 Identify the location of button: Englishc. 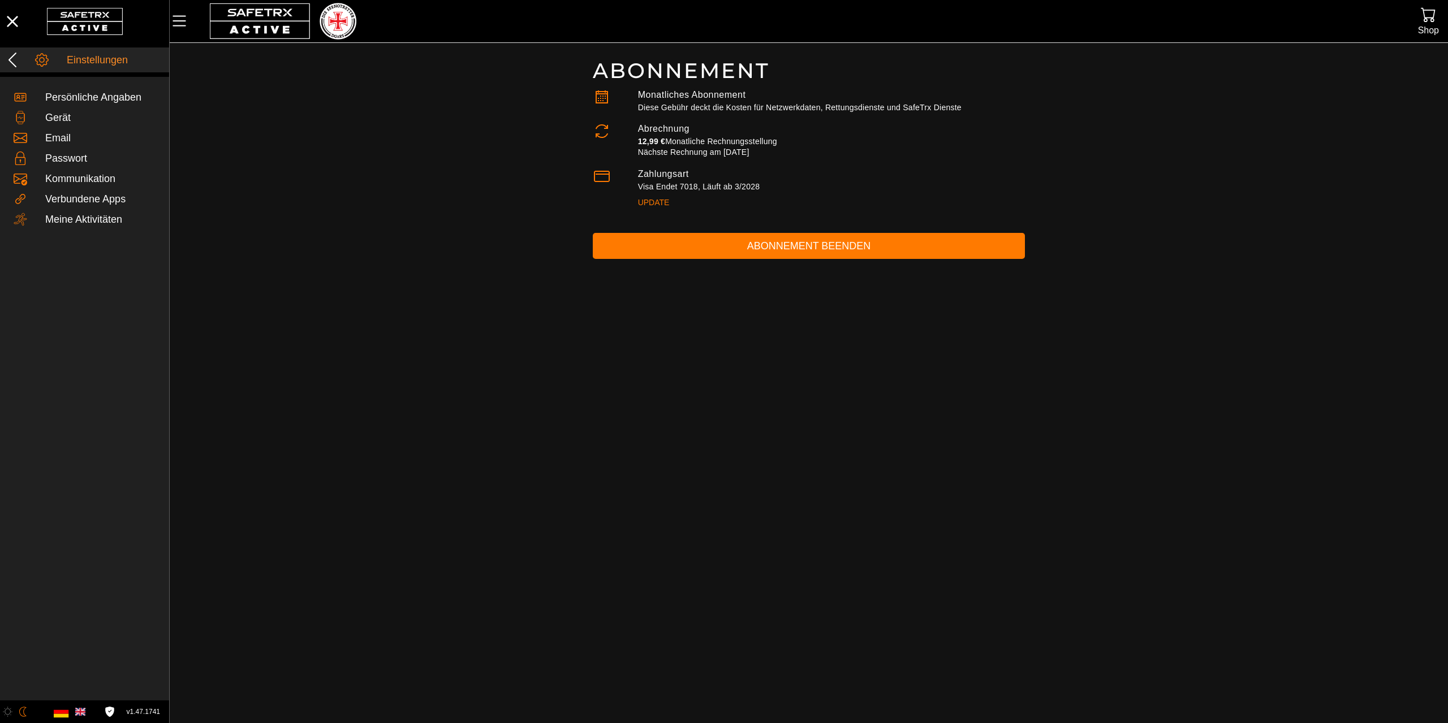
(80, 712).